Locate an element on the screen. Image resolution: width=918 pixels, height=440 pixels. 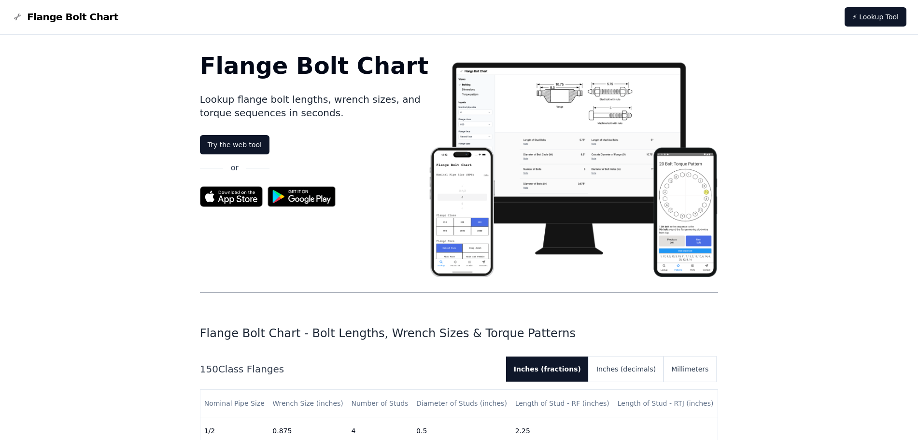
th: Number of Studs is located at coordinates (379, 404).